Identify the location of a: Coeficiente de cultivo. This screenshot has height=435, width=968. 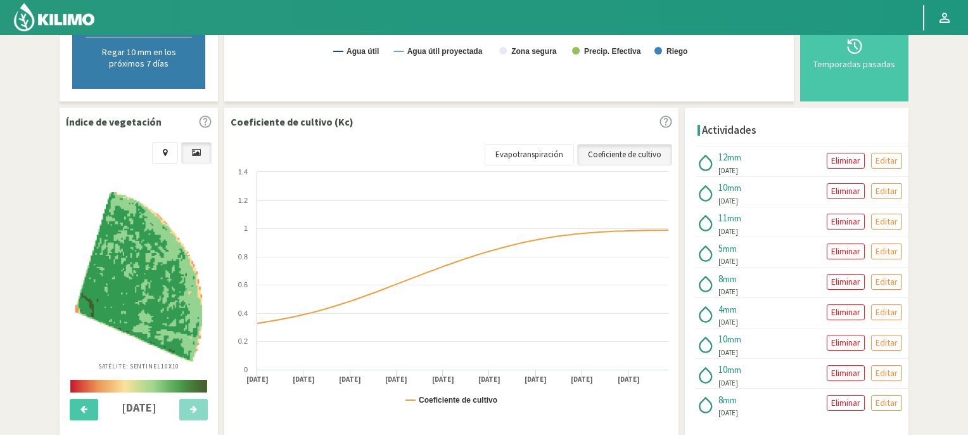
(625, 155).